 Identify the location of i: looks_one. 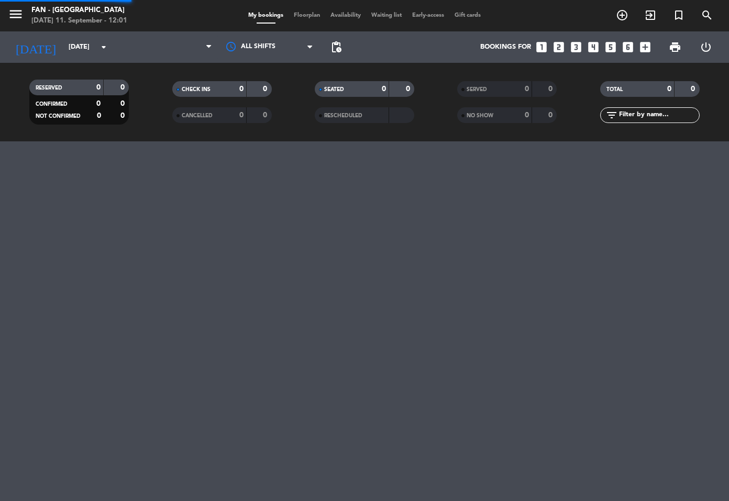
(542, 47).